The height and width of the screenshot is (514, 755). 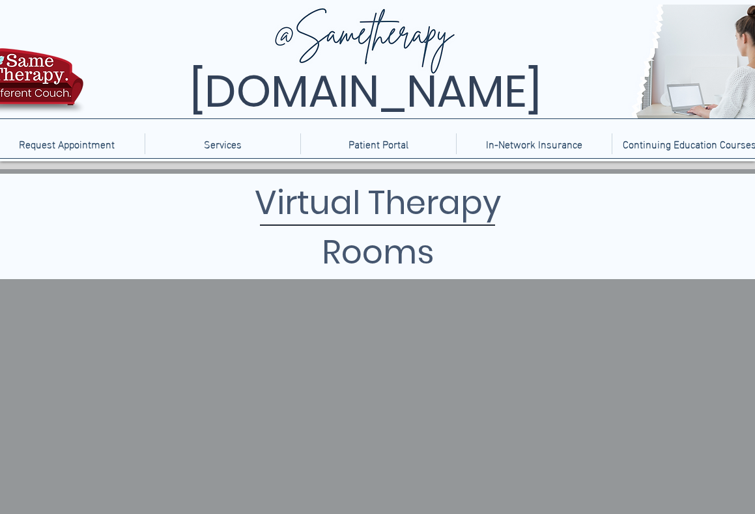 What do you see at coordinates (222, 144) in the screenshot?
I see `div: Services` at bounding box center [222, 144].